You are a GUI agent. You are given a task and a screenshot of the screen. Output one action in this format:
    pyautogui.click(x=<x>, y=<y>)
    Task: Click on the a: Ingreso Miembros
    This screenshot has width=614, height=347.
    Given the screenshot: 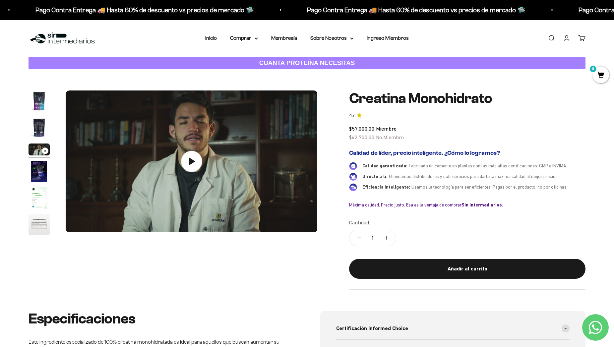 What is the action you would take?
    pyautogui.click(x=388, y=38)
    